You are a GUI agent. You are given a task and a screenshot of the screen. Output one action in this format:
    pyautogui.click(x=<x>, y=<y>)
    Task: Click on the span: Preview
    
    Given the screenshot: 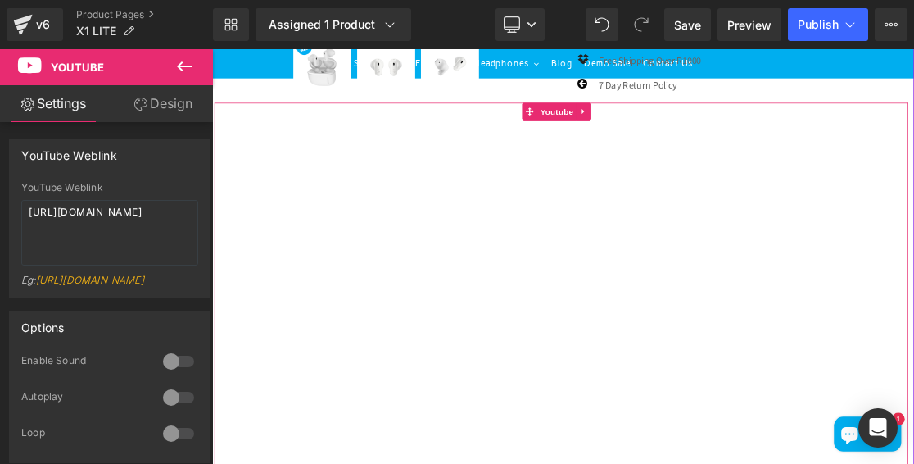 What is the action you would take?
    pyautogui.click(x=750, y=25)
    